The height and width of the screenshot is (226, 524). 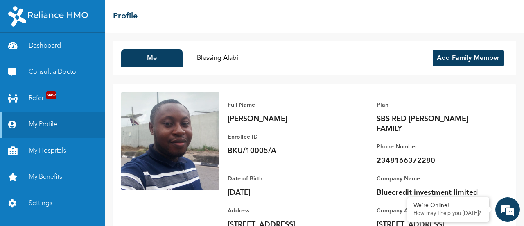 What do you see at coordinates (217, 58) in the screenshot?
I see `button: Blessing Alabi` at bounding box center [217, 58].